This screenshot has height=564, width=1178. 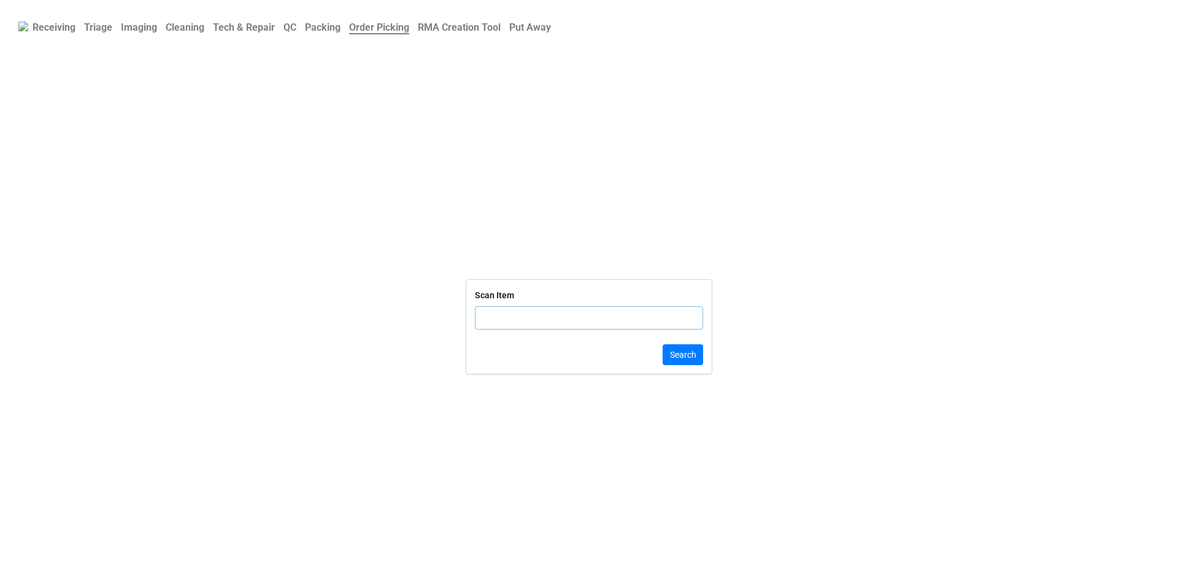 What do you see at coordinates (185, 27) in the screenshot?
I see `a: Cleaning` at bounding box center [185, 27].